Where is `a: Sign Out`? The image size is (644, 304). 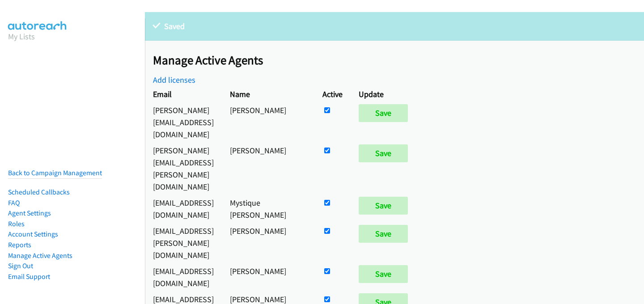 a: Sign Out is located at coordinates (21, 266).